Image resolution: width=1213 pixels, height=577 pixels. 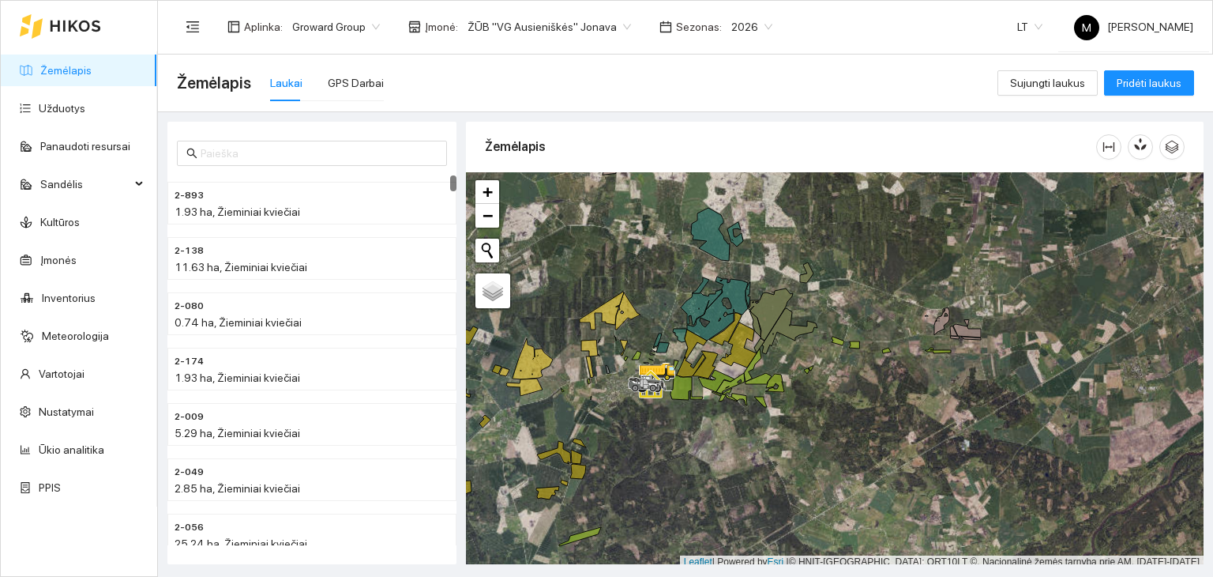 I want to click on input: Paieška, so click(x=319, y=153).